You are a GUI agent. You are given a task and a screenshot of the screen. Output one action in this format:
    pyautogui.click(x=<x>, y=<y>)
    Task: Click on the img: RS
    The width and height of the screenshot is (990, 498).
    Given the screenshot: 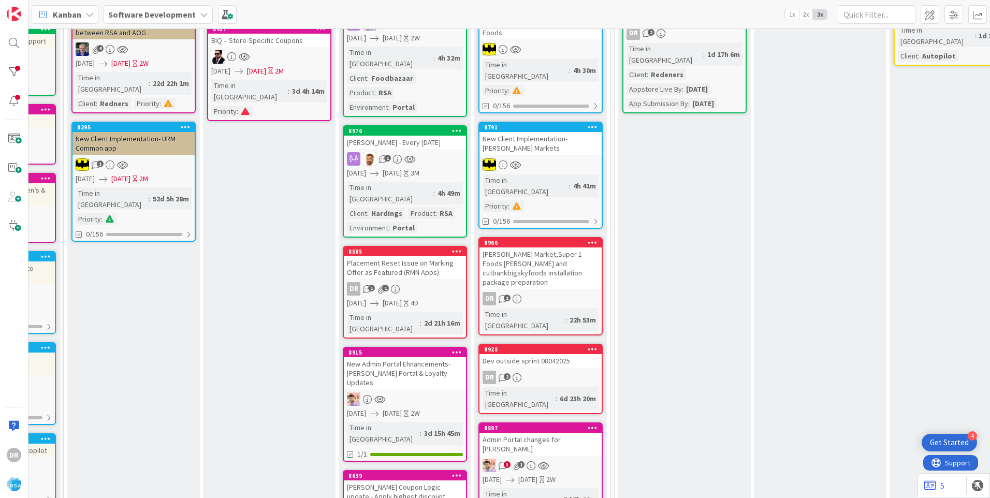 What is the action you would take?
    pyautogui.click(x=354, y=399)
    